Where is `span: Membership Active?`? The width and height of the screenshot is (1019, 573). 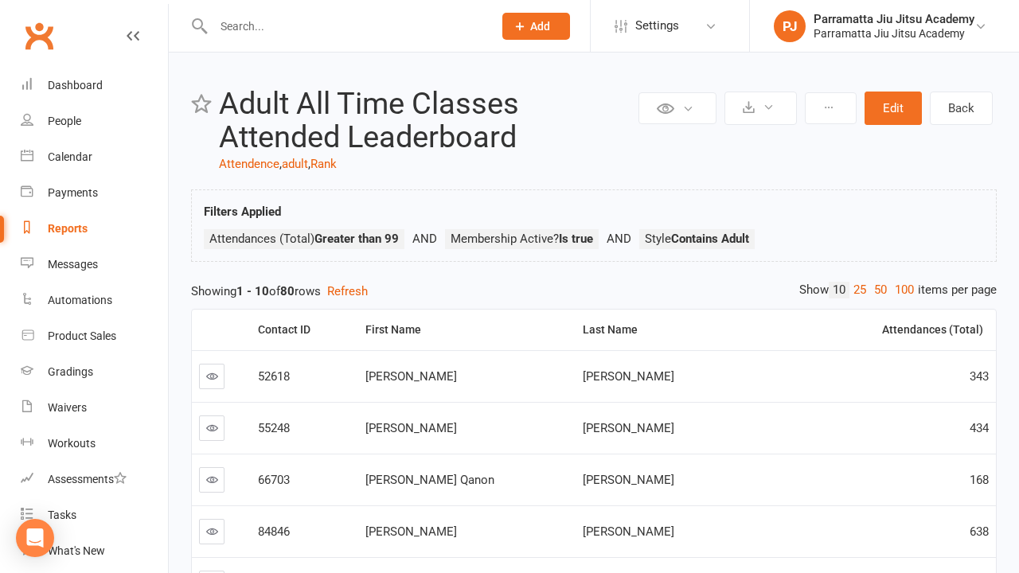
span: Membership Active? is located at coordinates (522, 239).